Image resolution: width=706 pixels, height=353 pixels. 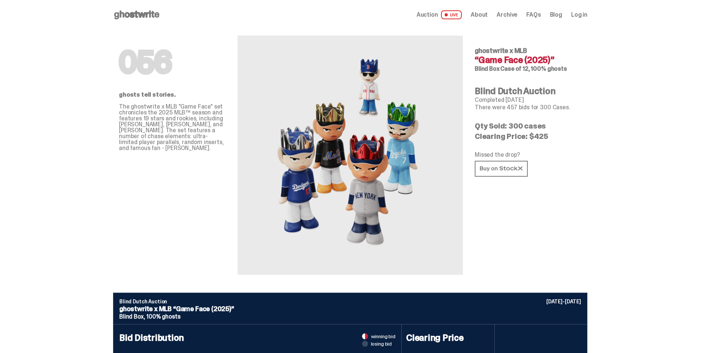 What do you see at coordinates (172, 127) in the screenshot?
I see `p: The ghostwrite x MLB "Game Face" set chronicles the 2025 MLB™ season and features 19 stars and ro...` at bounding box center [172, 127].